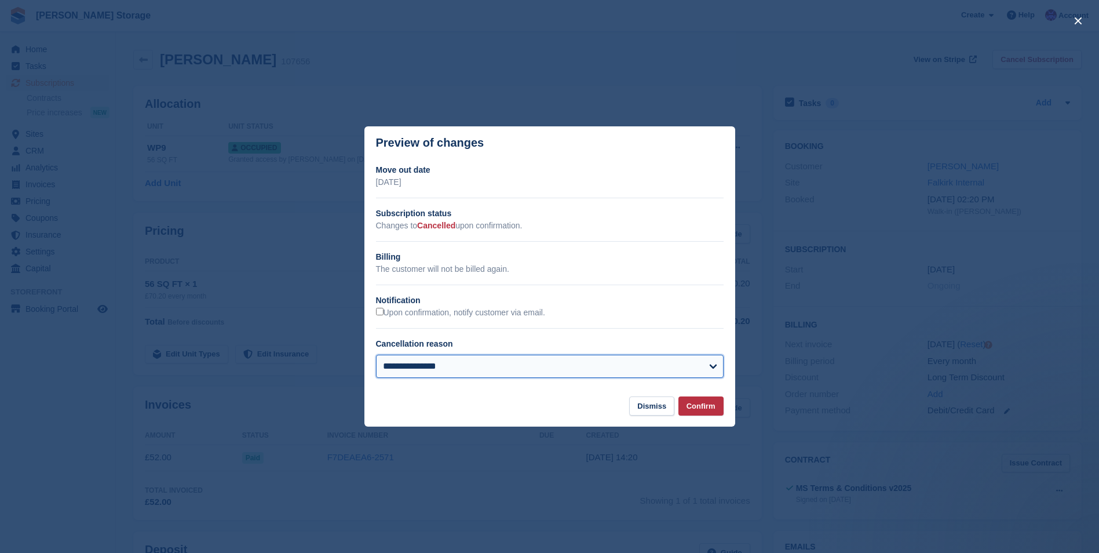  I want to click on p: Changes to upon confirmation., so click(550, 225).